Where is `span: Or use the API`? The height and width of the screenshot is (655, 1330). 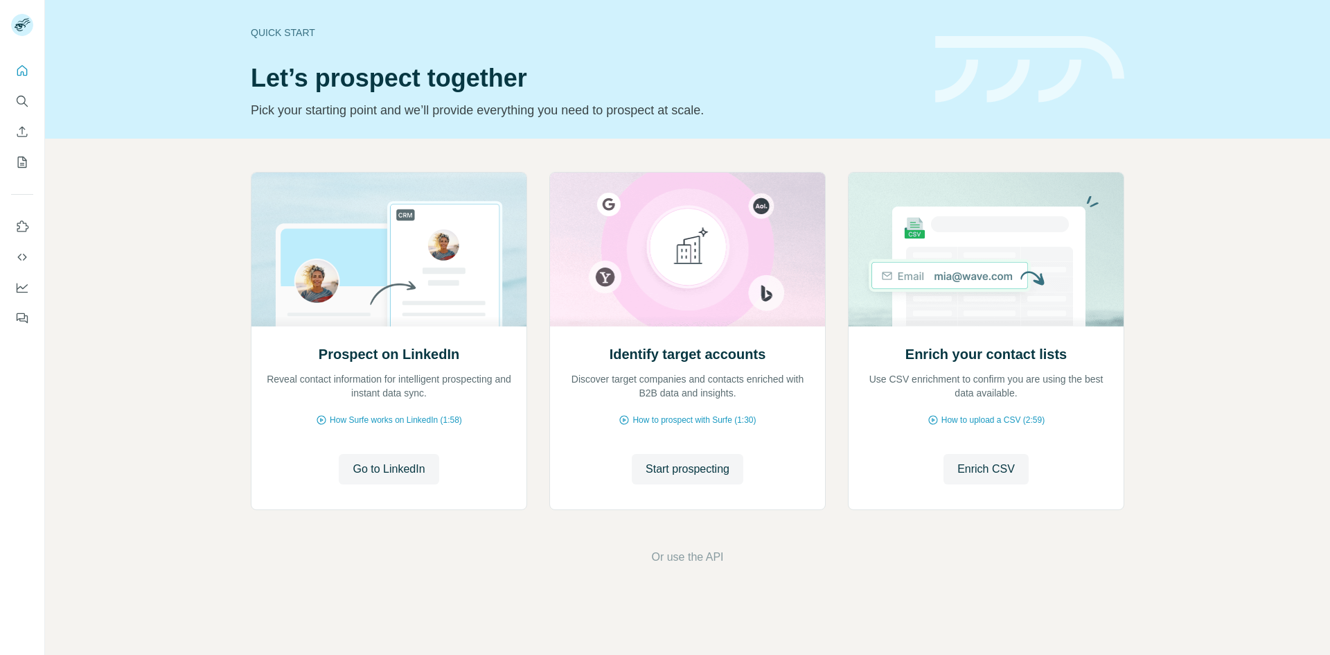 span: Or use the API is located at coordinates (687, 557).